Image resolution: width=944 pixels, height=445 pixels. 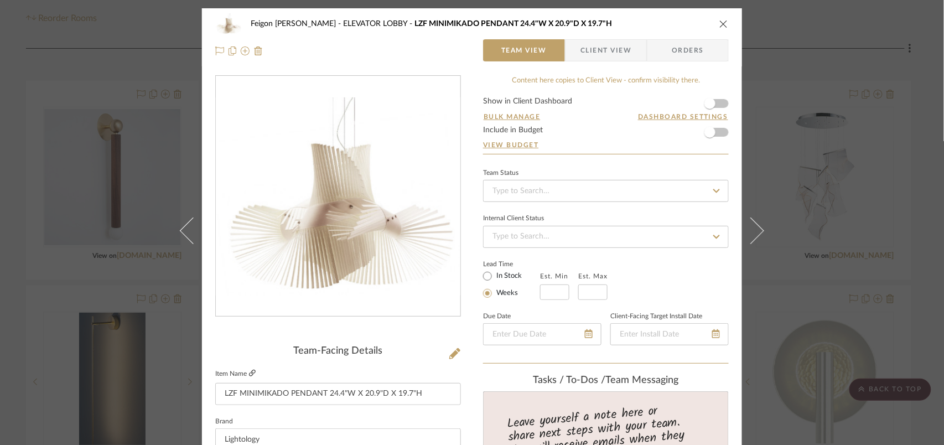 What do you see at coordinates (497, 317) in the screenshot?
I see `label: Due Date` at bounding box center [497, 317].